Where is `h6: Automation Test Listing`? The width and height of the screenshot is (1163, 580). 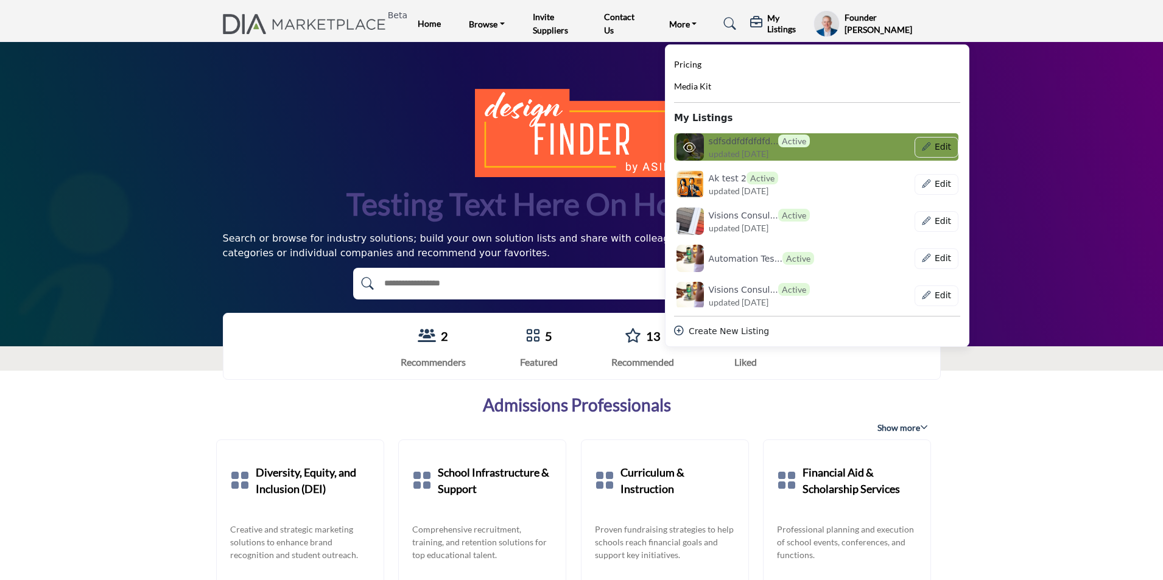
h6: Automation Test Listing is located at coordinates (761, 258).